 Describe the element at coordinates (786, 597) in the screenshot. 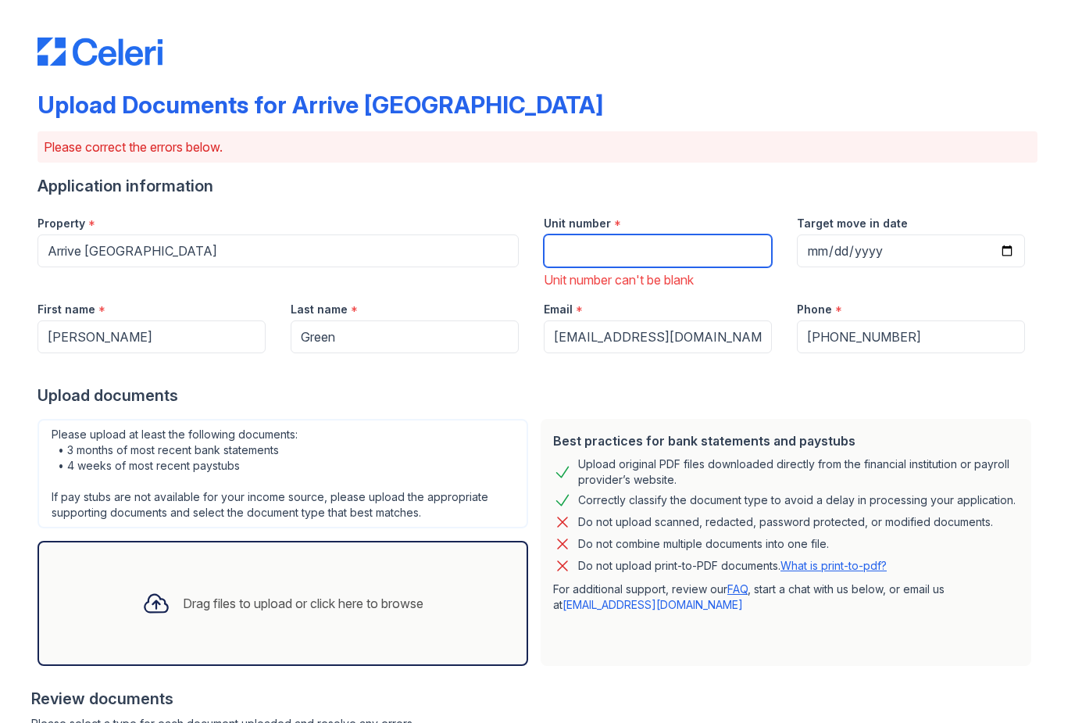

I see `p: For additional support, review our , start a chat with us below, or email us at` at that location.